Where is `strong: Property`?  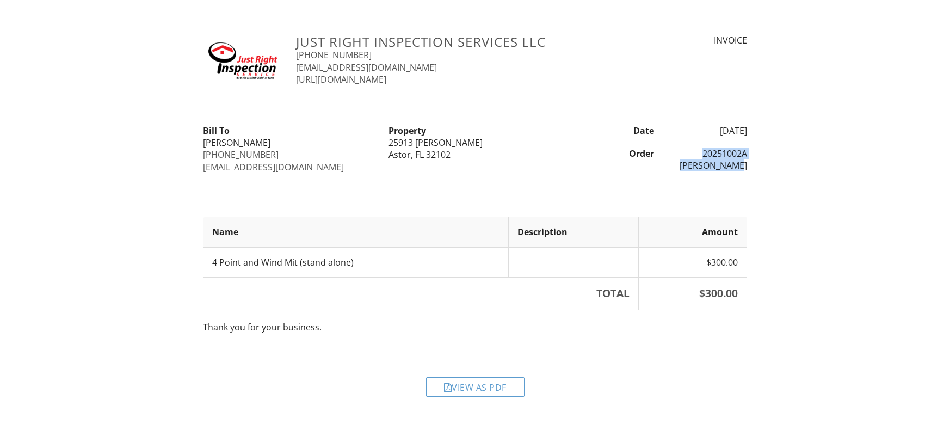 strong: Property is located at coordinates (407, 131).